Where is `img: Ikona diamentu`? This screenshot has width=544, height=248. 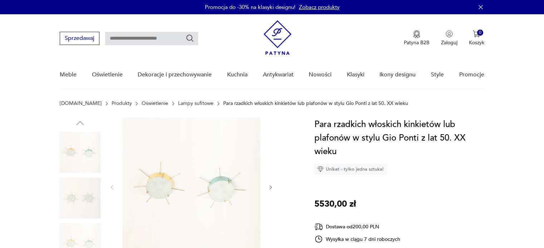 img: Ikona diamentu is located at coordinates (320, 169).